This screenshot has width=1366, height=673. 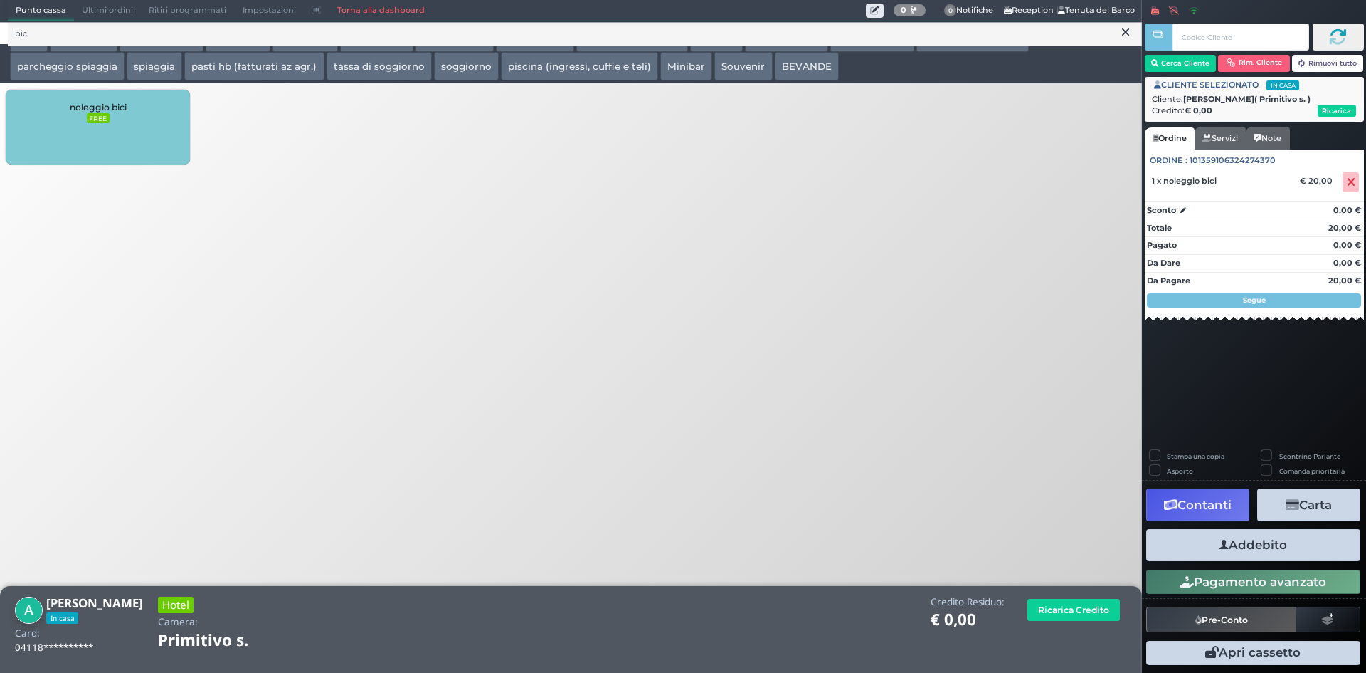 What do you see at coordinates (1221, 138) in the screenshot?
I see `a: Servizi` at bounding box center [1221, 138].